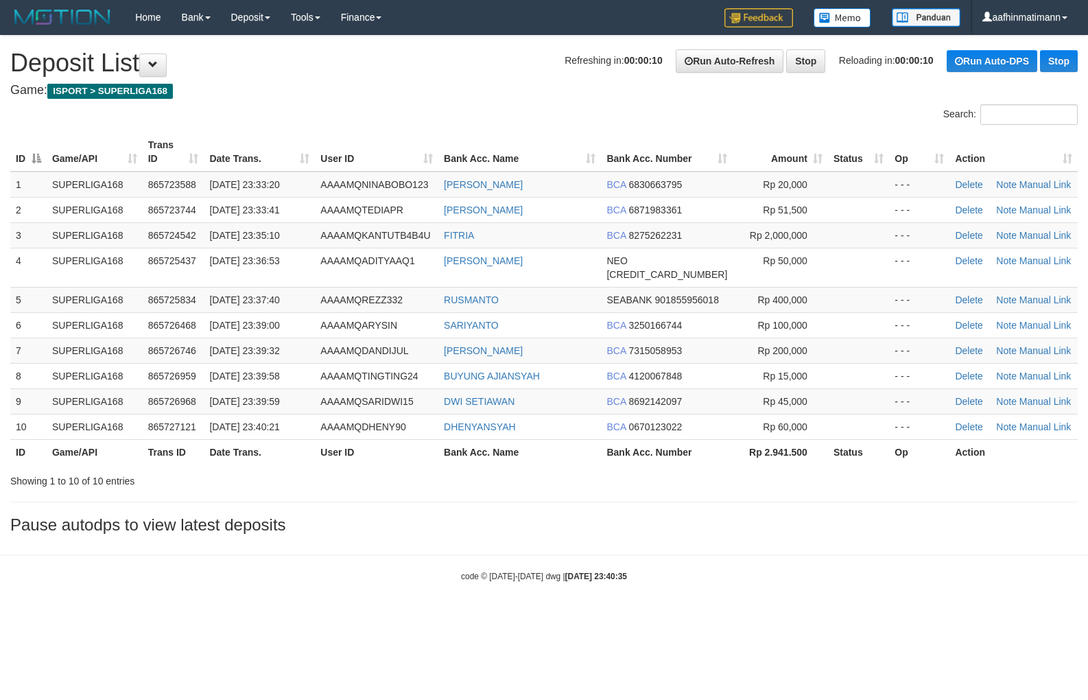 The width and height of the screenshot is (1088, 700). I want to click on th: Status, so click(858, 451).